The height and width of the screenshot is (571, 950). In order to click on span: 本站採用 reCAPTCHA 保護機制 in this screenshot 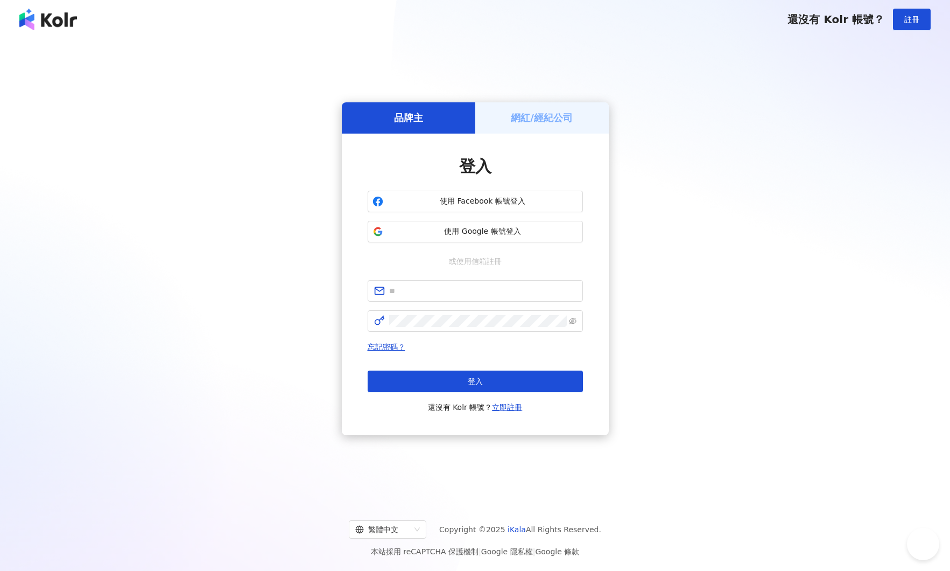, I will do `click(475, 551)`.